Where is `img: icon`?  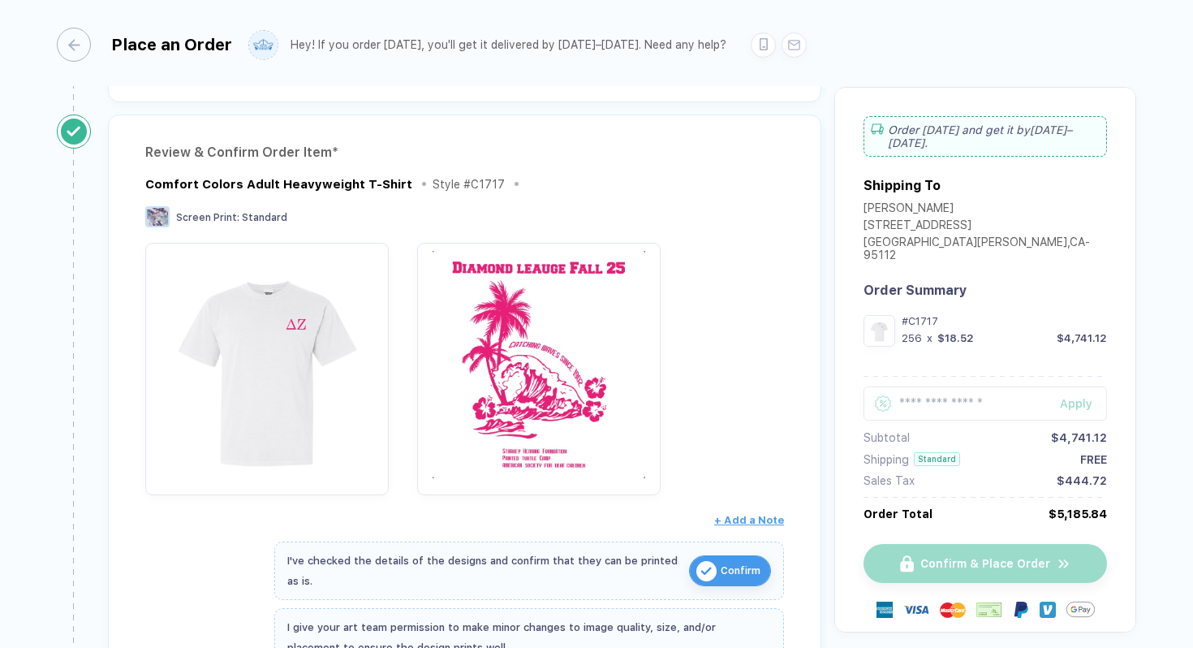 img: icon is located at coordinates (706, 571).